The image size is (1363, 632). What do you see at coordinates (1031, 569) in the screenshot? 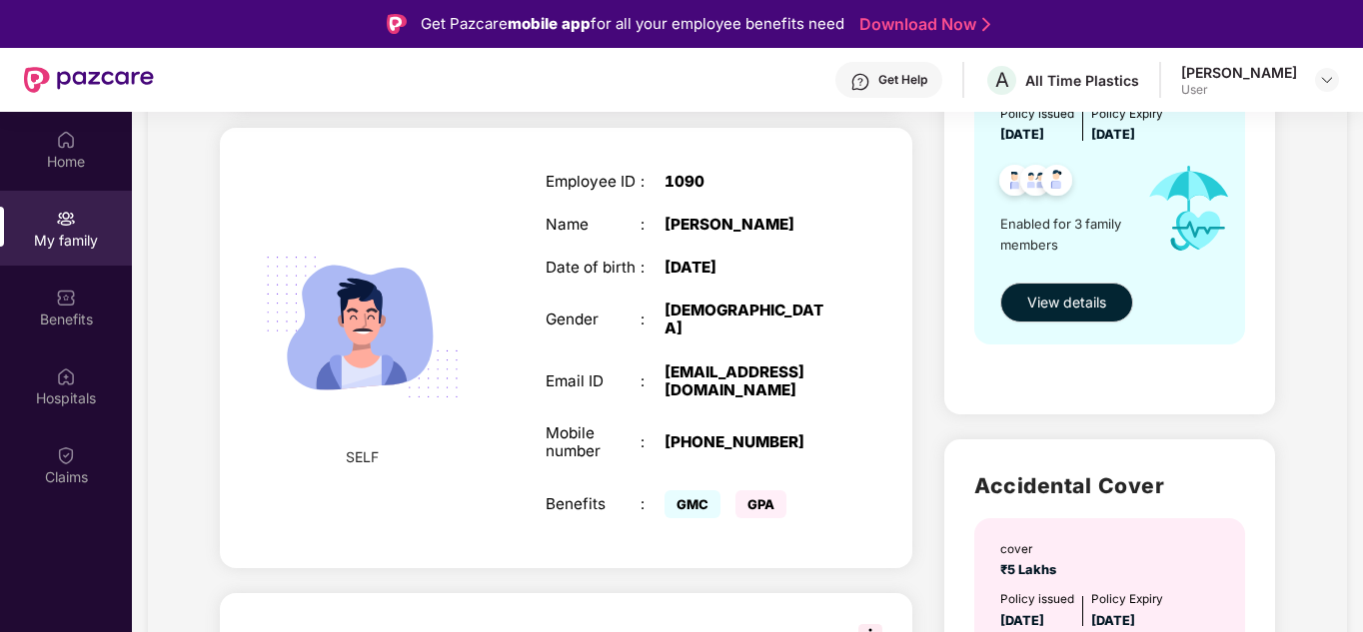
I see `span: ₹5 Lakhs` at bounding box center [1031, 569].